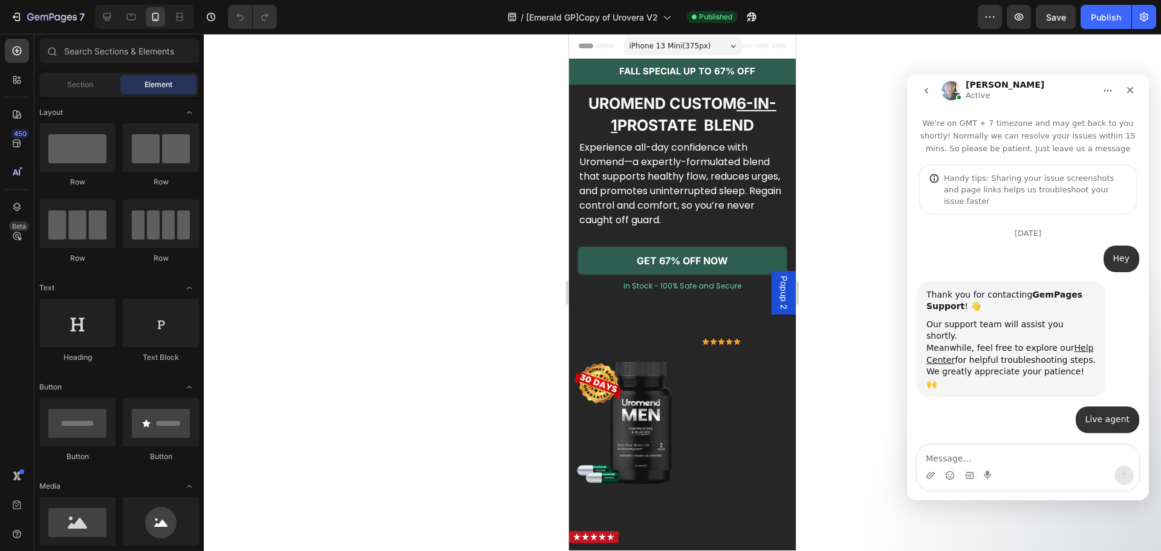 The height and width of the screenshot is (551, 1161). I want to click on div: Thank you for contactingGemPages Support! 👋Our support team will assist you shortly.Meanwhile, fe..., so click(104, 265).